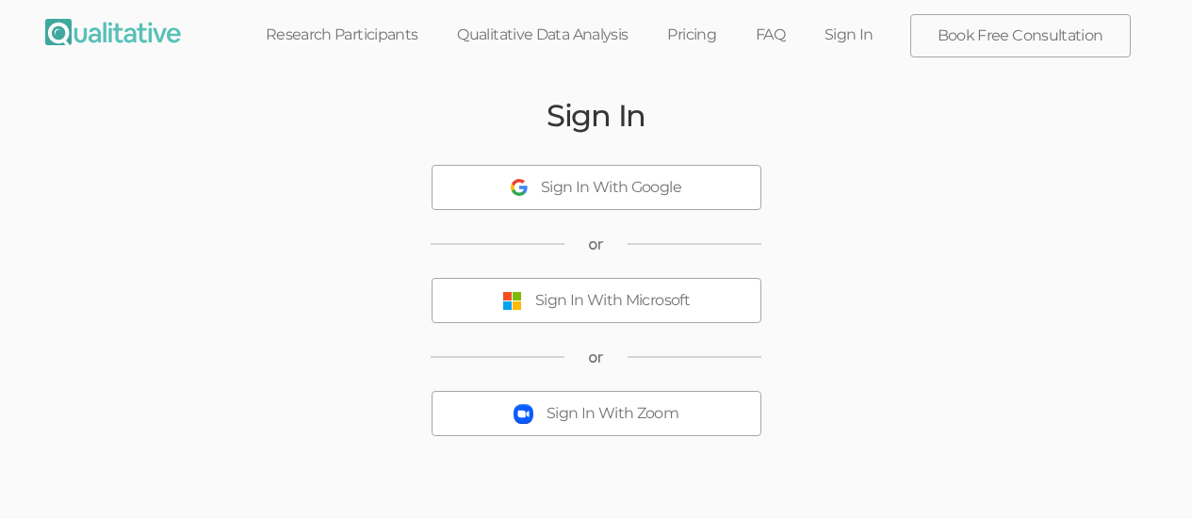  What do you see at coordinates (770, 35) in the screenshot?
I see `a: FAQ` at bounding box center [770, 35].